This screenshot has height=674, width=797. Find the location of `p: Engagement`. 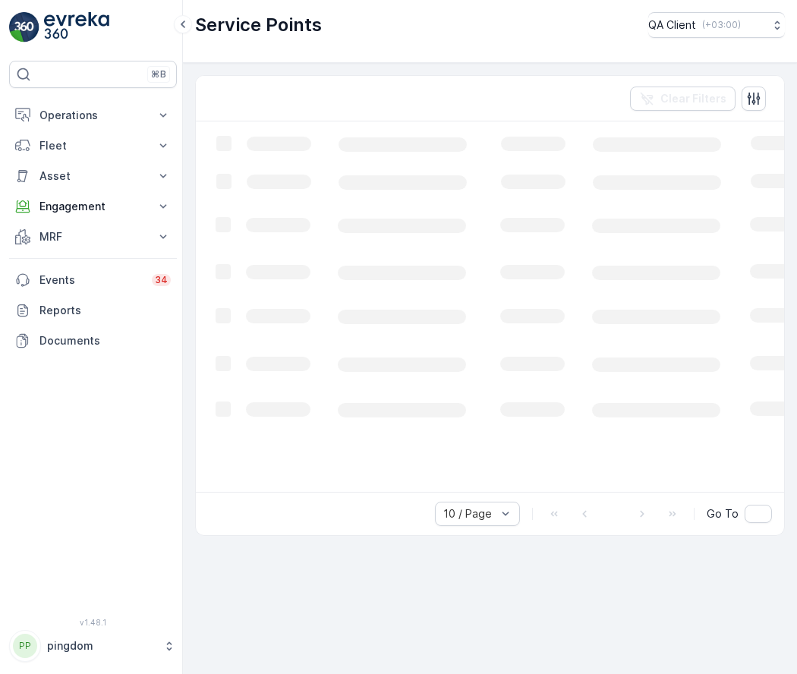

p: Engagement is located at coordinates (93, 207).